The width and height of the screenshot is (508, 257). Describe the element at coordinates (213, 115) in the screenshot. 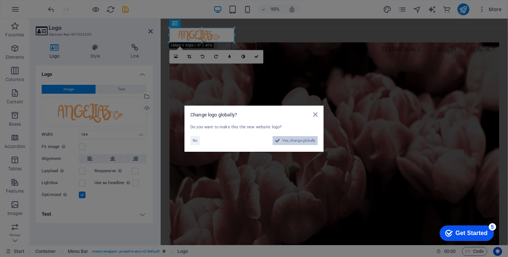

I see `span: Change logo globally?` at that location.